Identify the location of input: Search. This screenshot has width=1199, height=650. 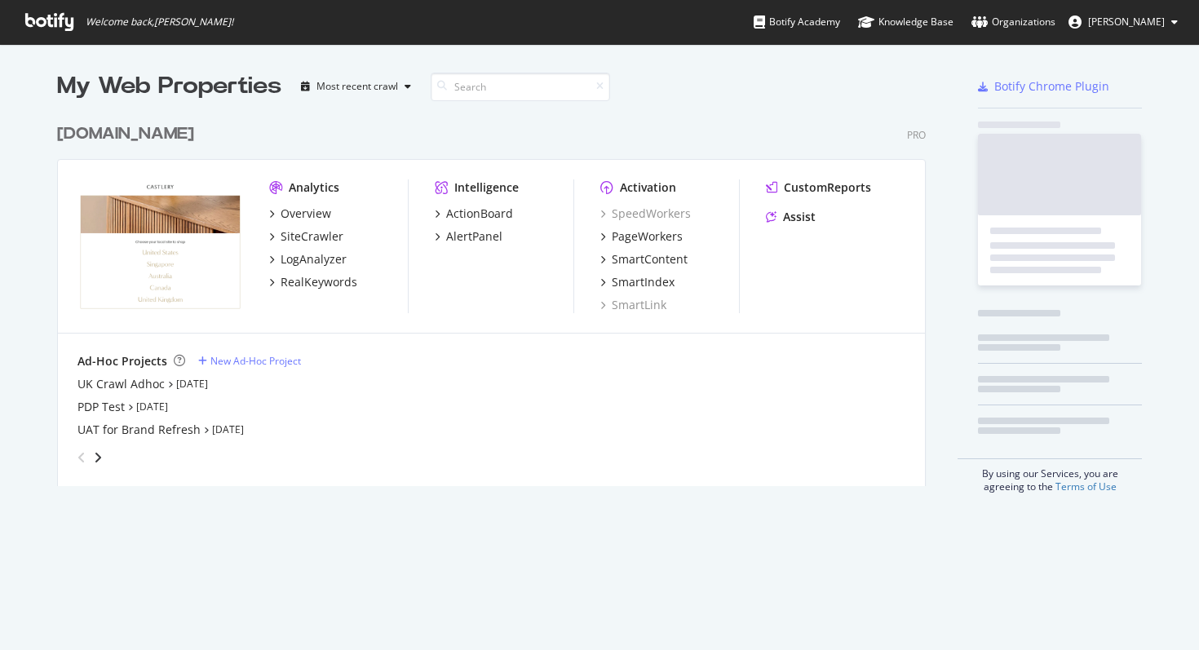
(520, 86).